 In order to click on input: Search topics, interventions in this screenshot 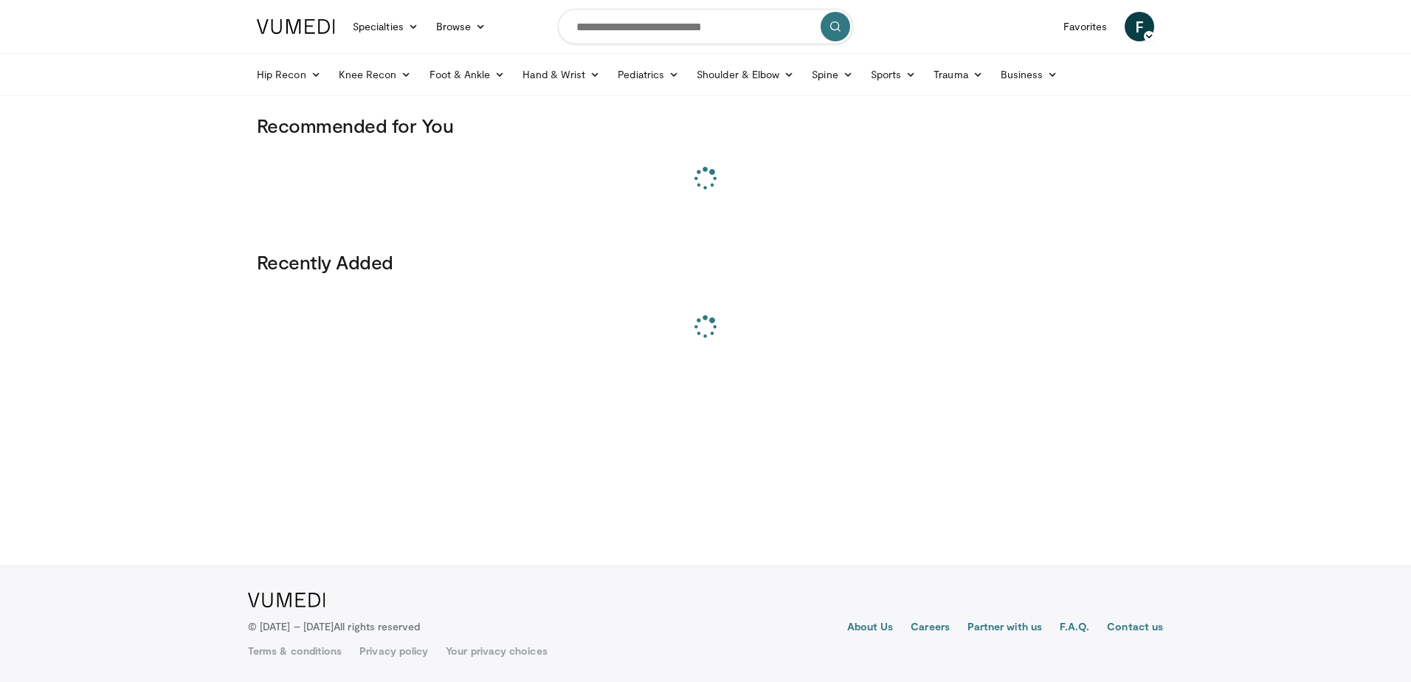, I will do `click(706, 27)`.